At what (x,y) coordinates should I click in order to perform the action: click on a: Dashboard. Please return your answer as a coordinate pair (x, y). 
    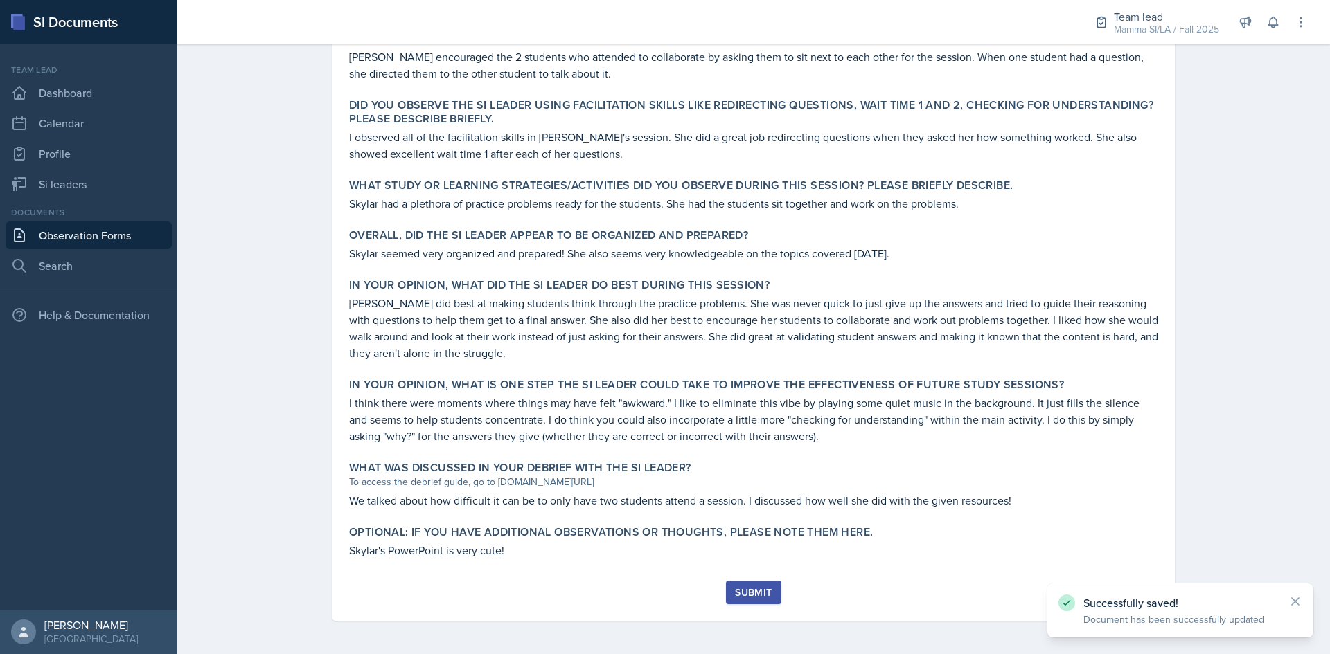
    Looking at the image, I should click on (89, 93).